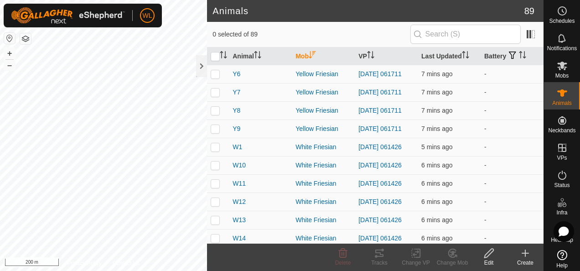 This screenshot has height=271, width=580. Describe the element at coordinates (525, 262) in the screenshot. I see `div: Create` at that location.